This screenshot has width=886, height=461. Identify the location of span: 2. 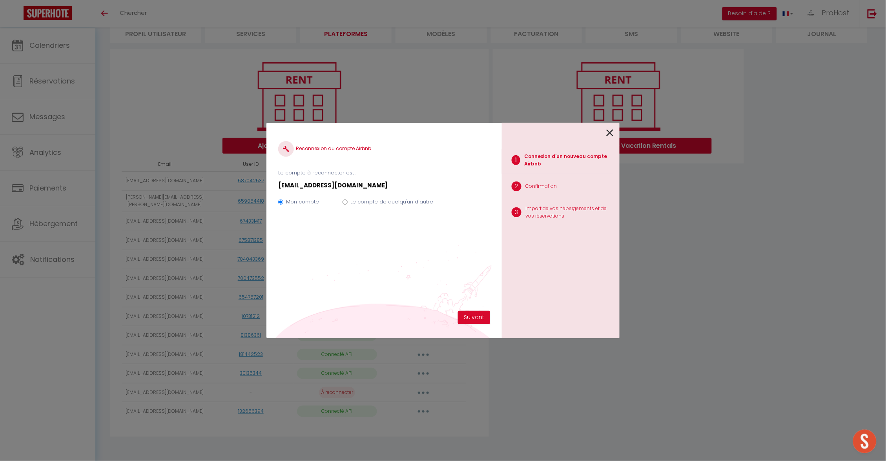
(516, 186).